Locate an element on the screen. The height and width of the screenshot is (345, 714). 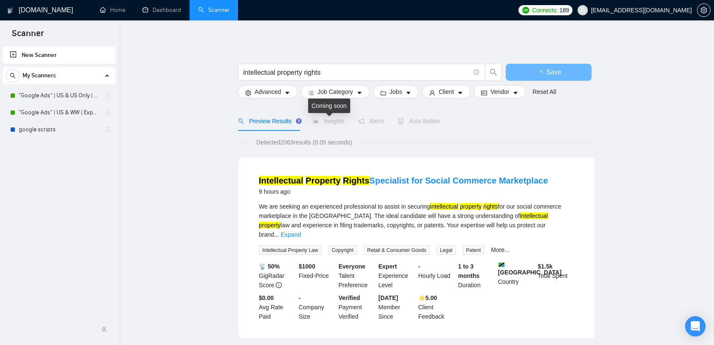
b: Verified is located at coordinates (349, 298).